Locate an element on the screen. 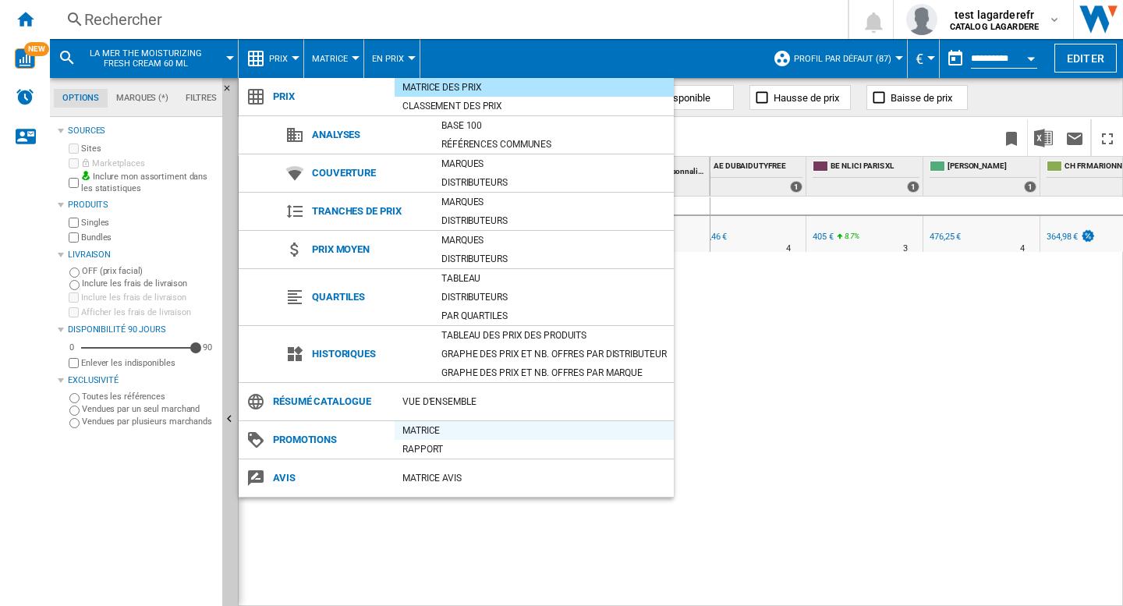 This screenshot has width=1123, height=606. div: Matrice is located at coordinates (534, 430).